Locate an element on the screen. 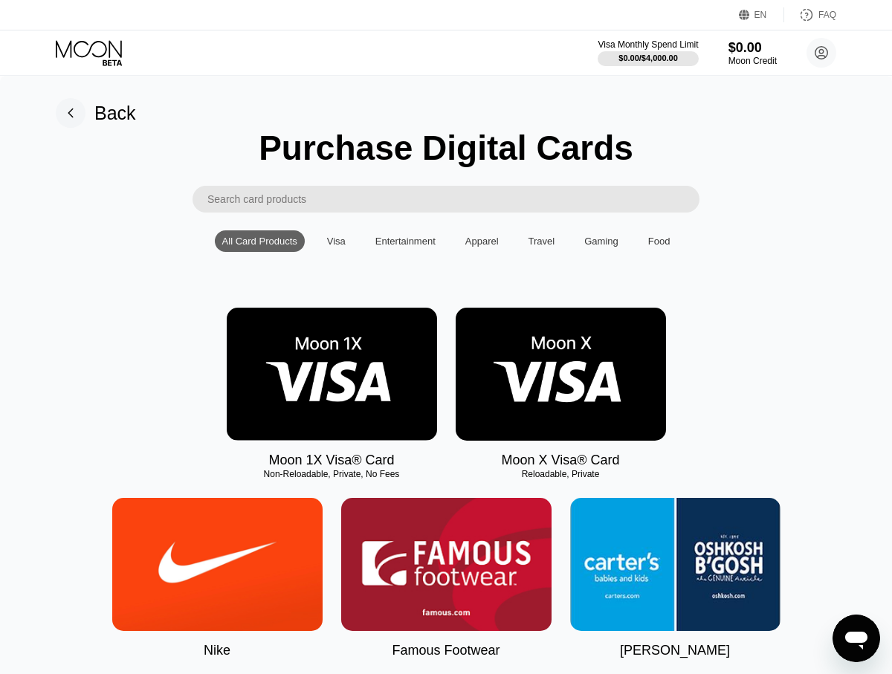  div: $0.00 / $4,000.00 is located at coordinates (648, 58).